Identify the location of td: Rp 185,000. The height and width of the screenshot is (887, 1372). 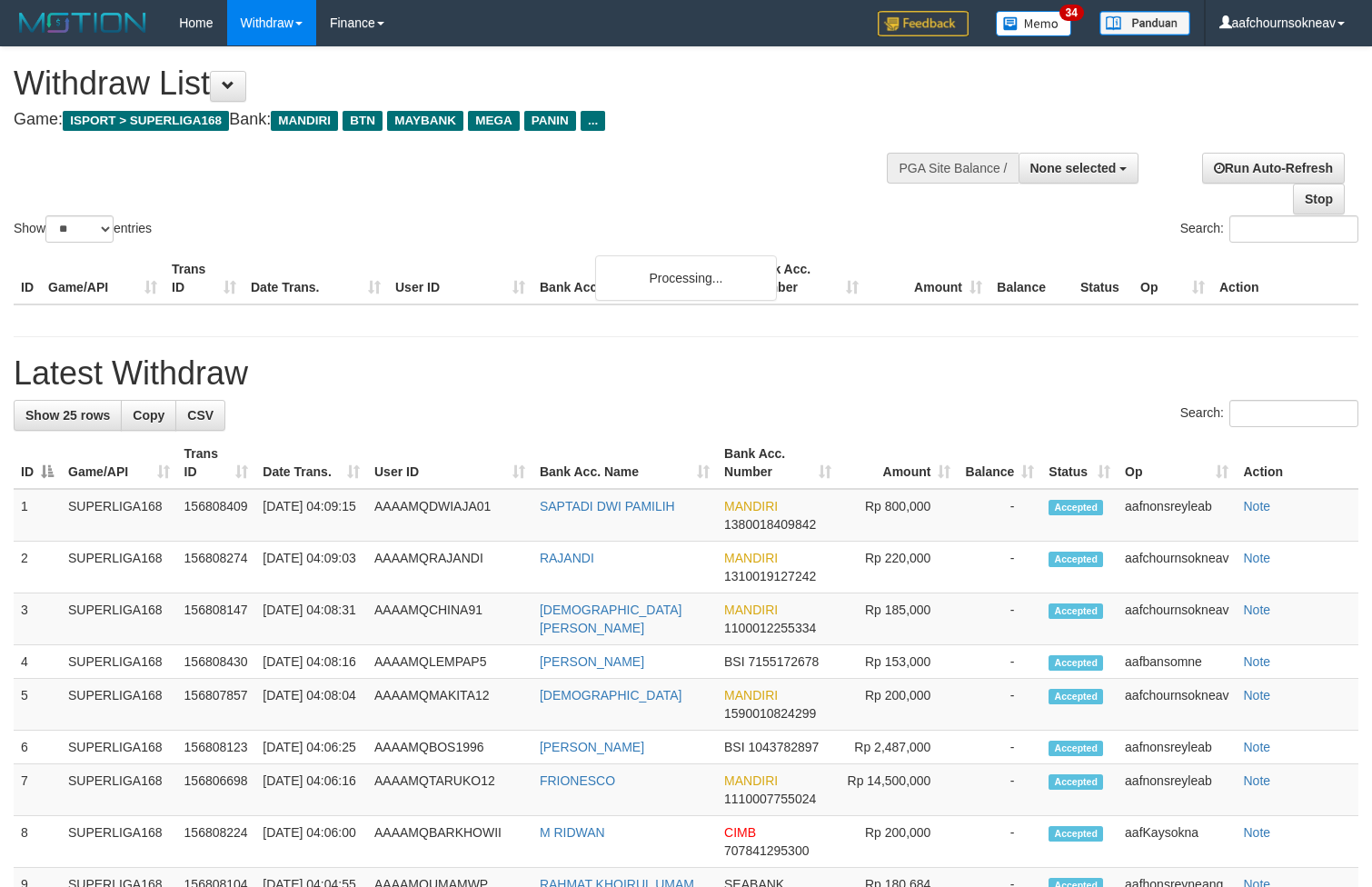
(897, 619).